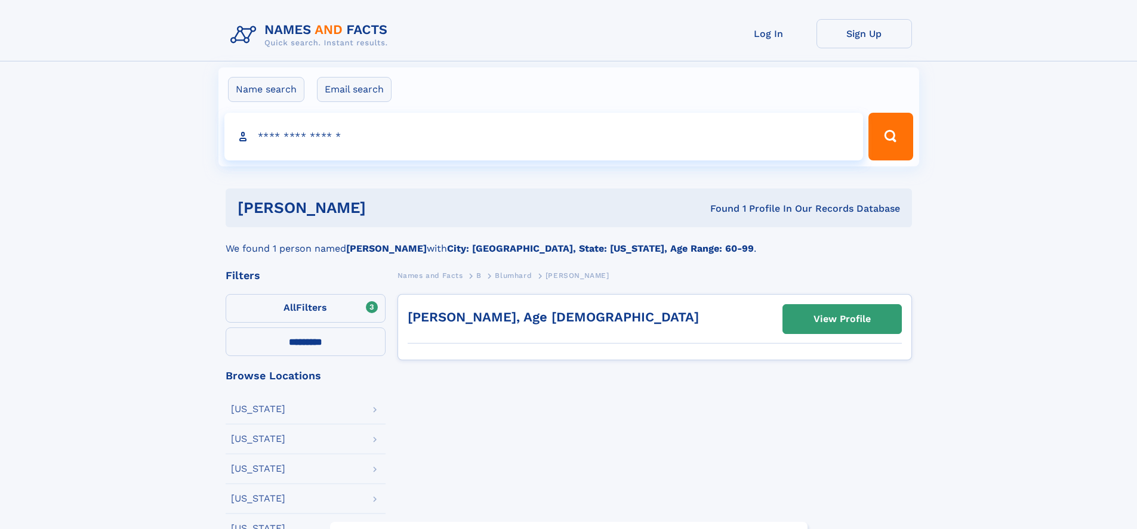 Image resolution: width=1137 pixels, height=529 pixels. Describe the element at coordinates (890, 137) in the screenshot. I see `button: Search Button` at that location.